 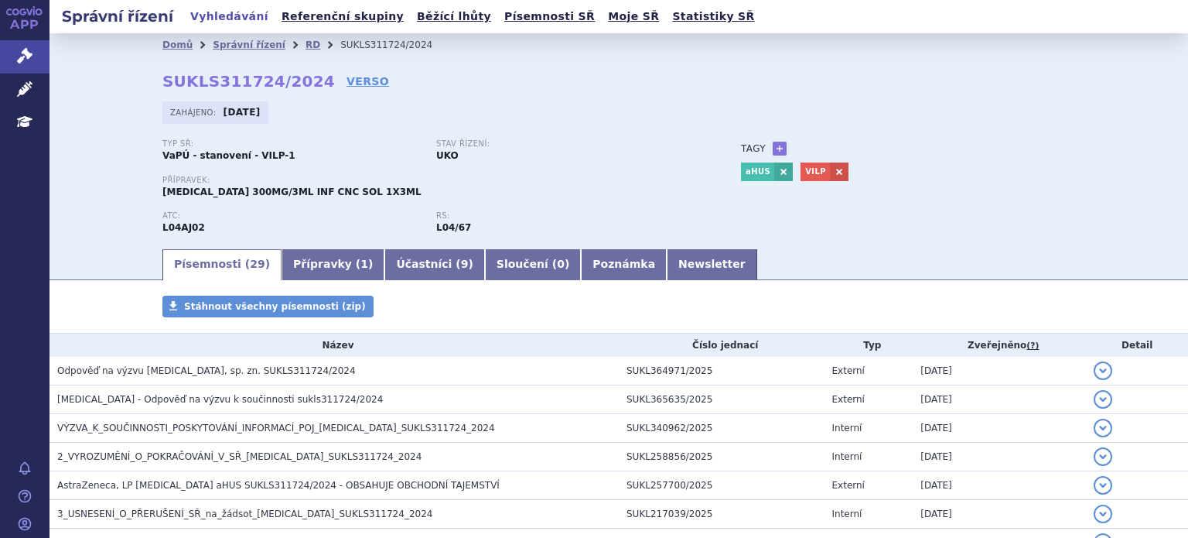 I want to click on a: Poznámka, so click(x=623, y=265).